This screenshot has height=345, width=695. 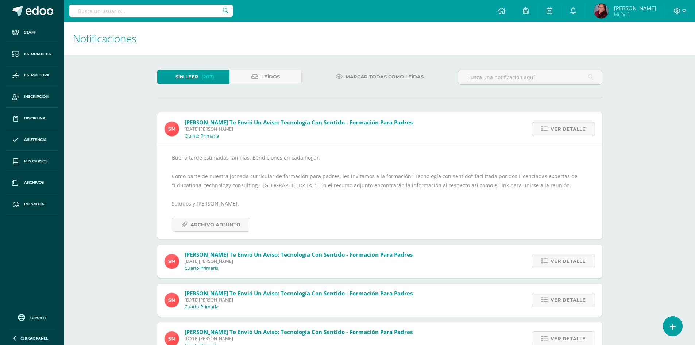 I want to click on a: Marcar todas como leídas, so click(x=380, y=77).